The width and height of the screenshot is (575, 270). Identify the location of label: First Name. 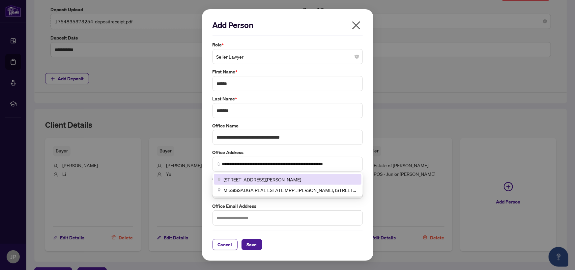
(288, 72).